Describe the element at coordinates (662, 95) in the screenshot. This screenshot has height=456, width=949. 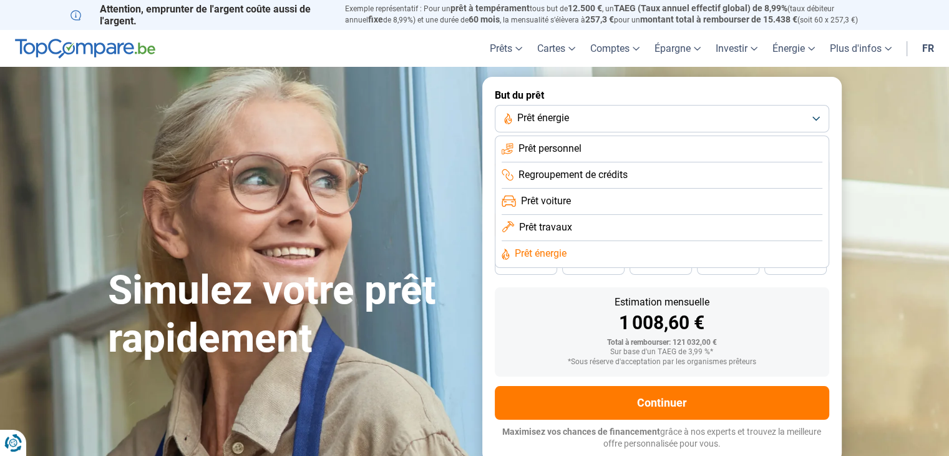
I see `label: But du prêt` at that location.